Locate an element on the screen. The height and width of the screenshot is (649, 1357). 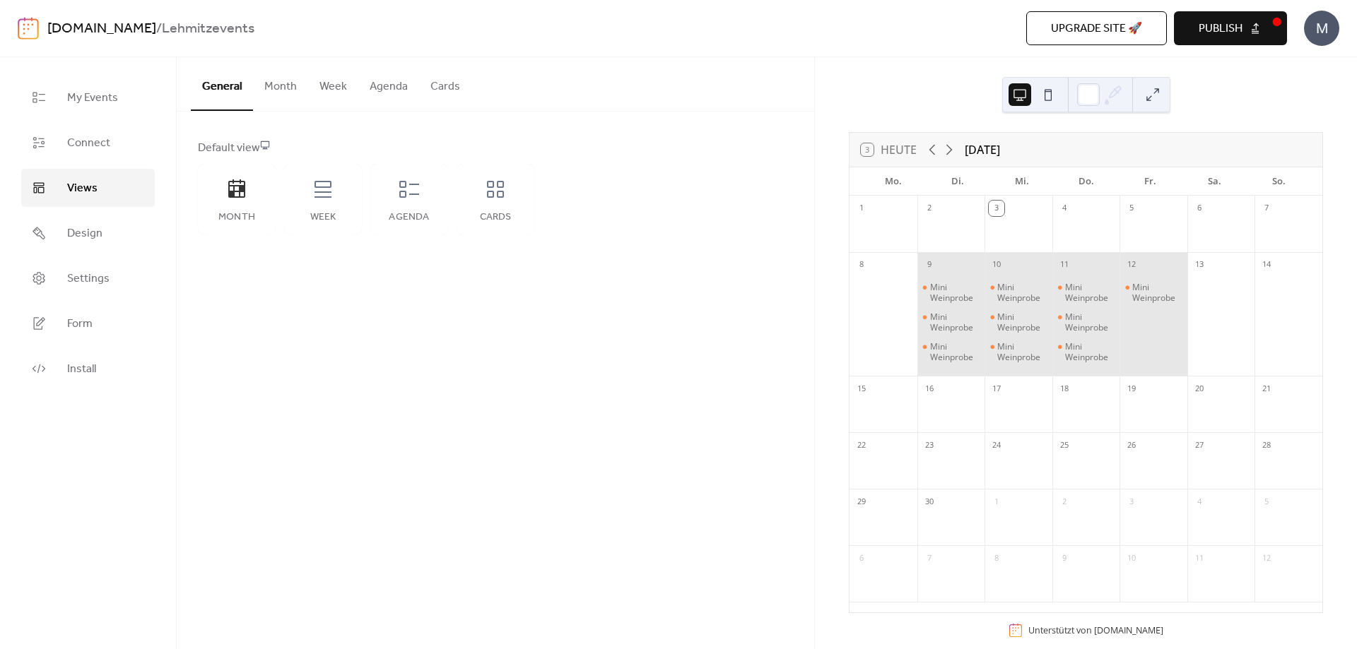
button: Week is located at coordinates (333, 83).